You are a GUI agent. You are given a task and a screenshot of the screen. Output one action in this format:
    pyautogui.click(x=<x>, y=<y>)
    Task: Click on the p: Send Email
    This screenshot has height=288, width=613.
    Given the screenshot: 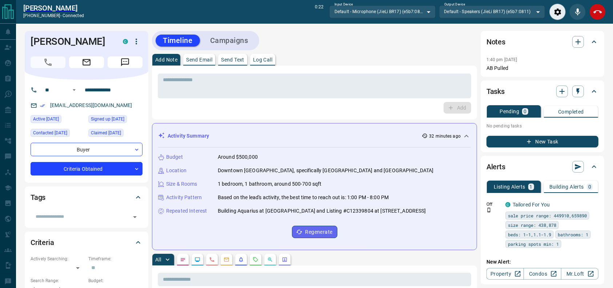 What is the action you would take?
    pyautogui.click(x=199, y=60)
    